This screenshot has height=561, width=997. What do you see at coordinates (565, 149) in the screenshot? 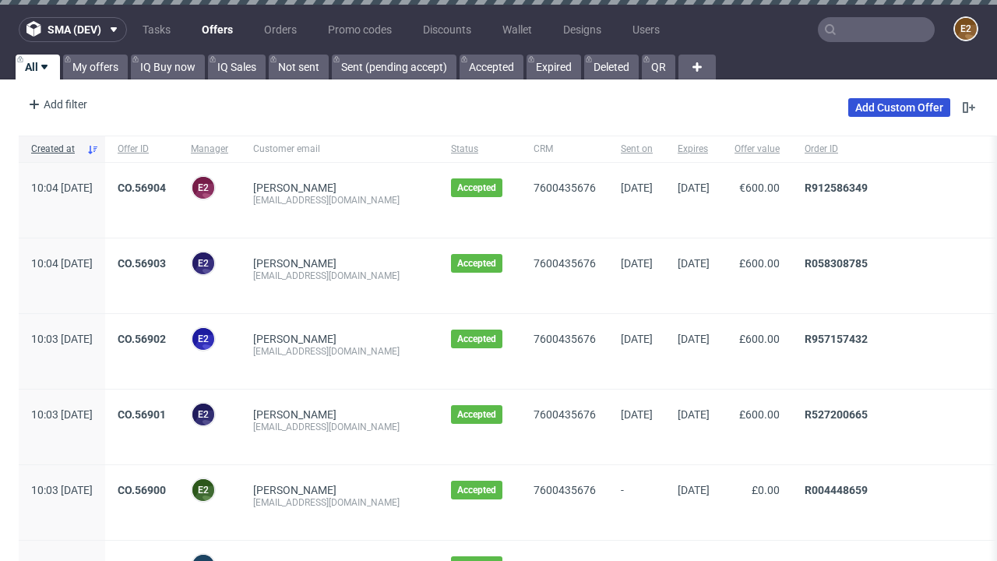
I see `span: CRM` at bounding box center [565, 149].